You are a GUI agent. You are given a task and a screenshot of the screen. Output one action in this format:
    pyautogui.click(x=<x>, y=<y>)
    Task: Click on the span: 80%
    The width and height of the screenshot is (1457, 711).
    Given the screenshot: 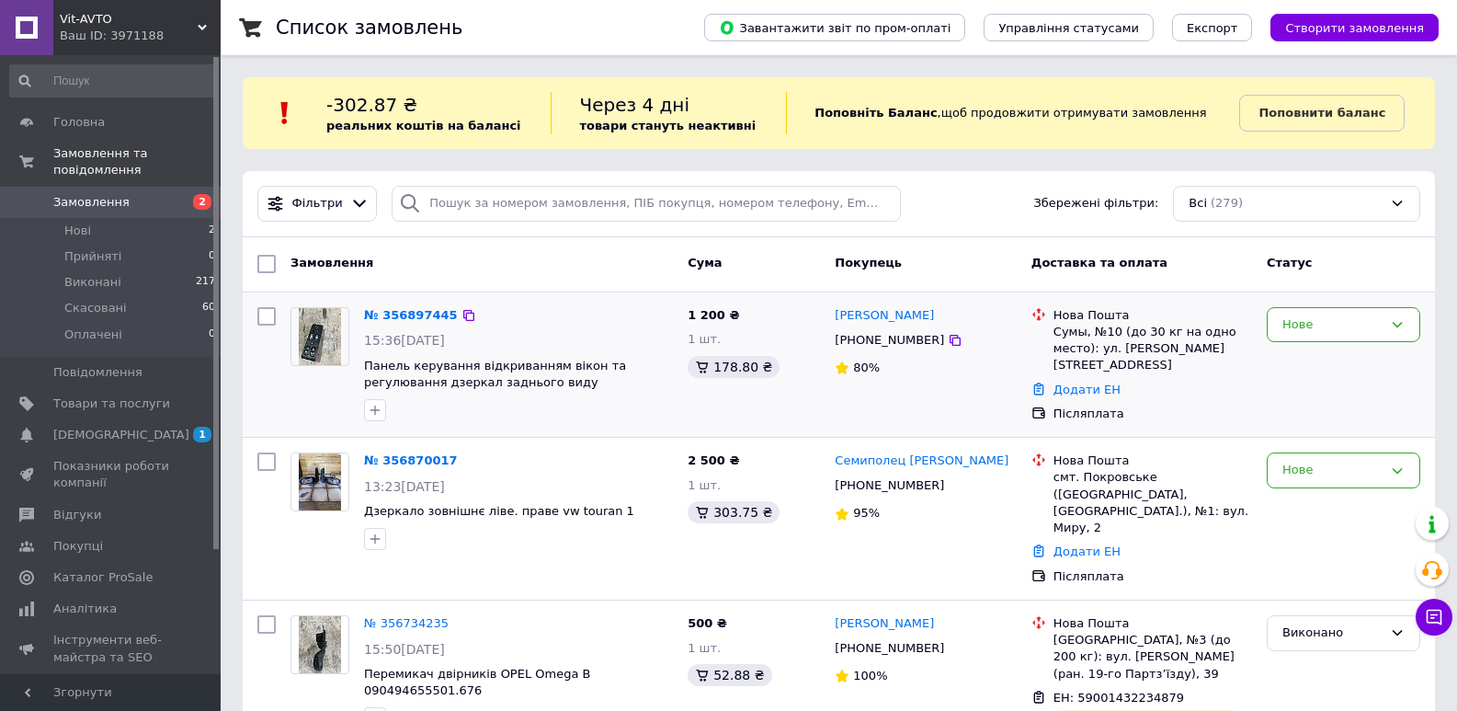 What is the action you would take?
    pyautogui.click(x=866, y=367)
    